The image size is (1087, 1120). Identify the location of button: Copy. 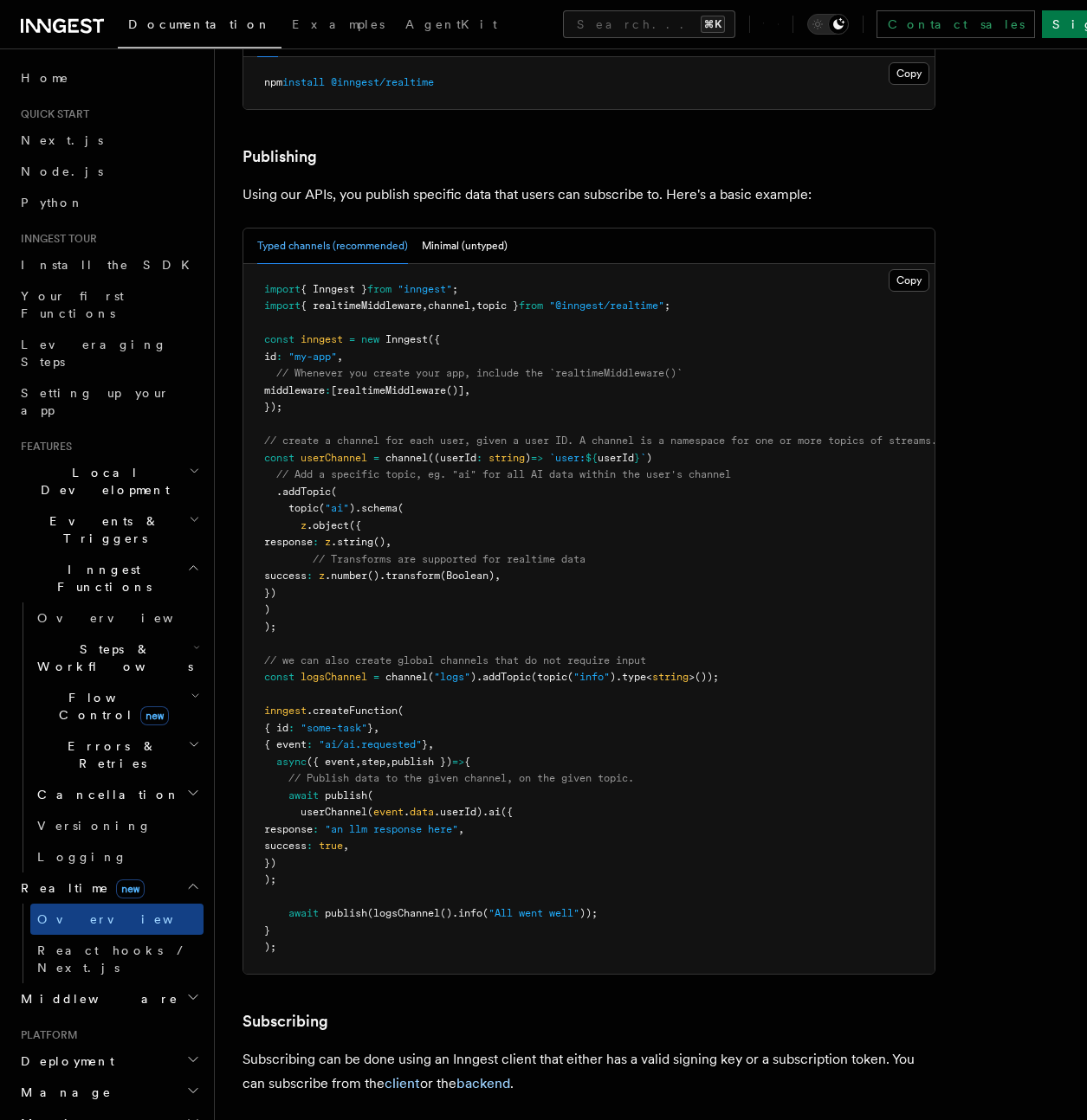
(908, 74).